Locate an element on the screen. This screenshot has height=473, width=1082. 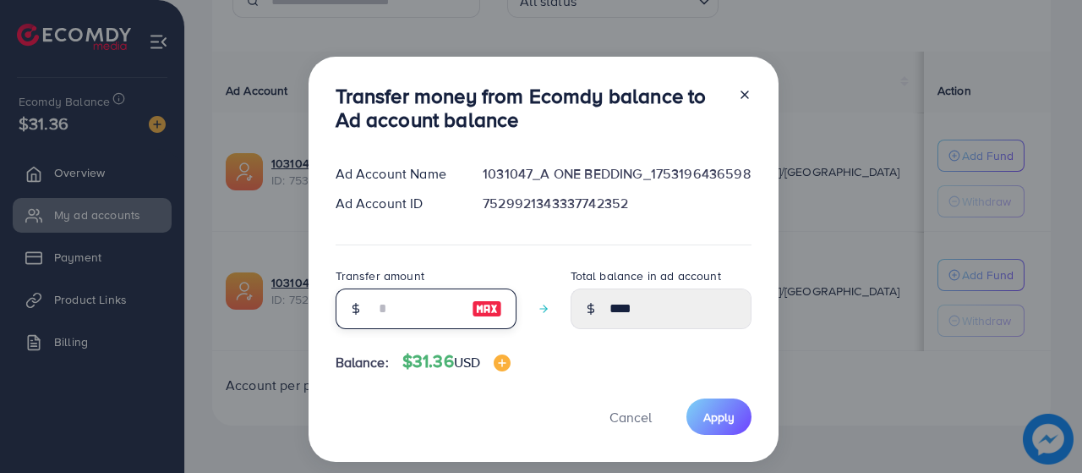
h3: Transfer money from Ecomdy balance to Ad account balance is located at coordinates (530, 108).